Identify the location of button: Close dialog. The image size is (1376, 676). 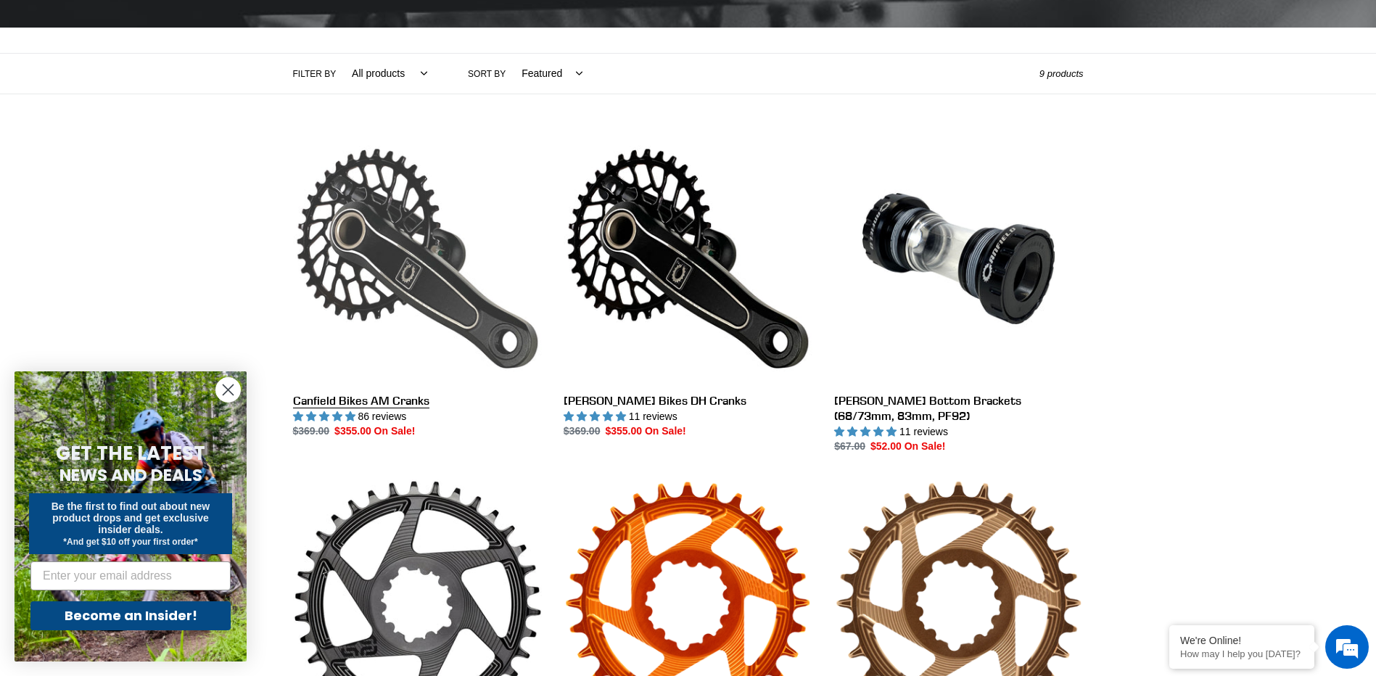
(228, 389).